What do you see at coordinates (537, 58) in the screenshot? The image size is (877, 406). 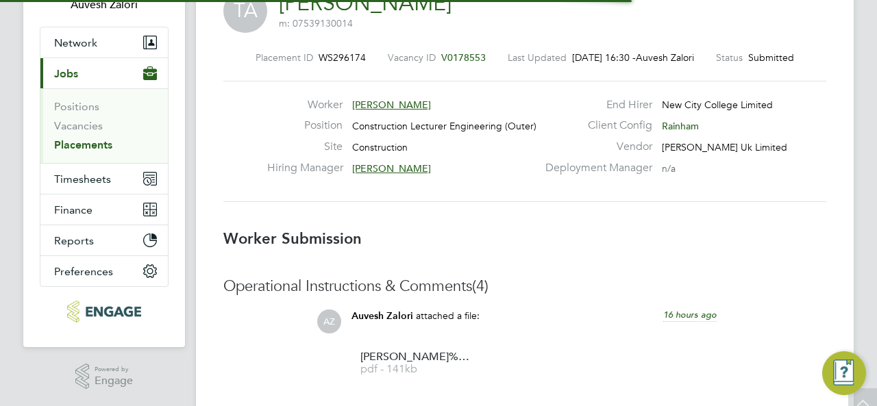 I see `label: Last Updated` at bounding box center [537, 58].